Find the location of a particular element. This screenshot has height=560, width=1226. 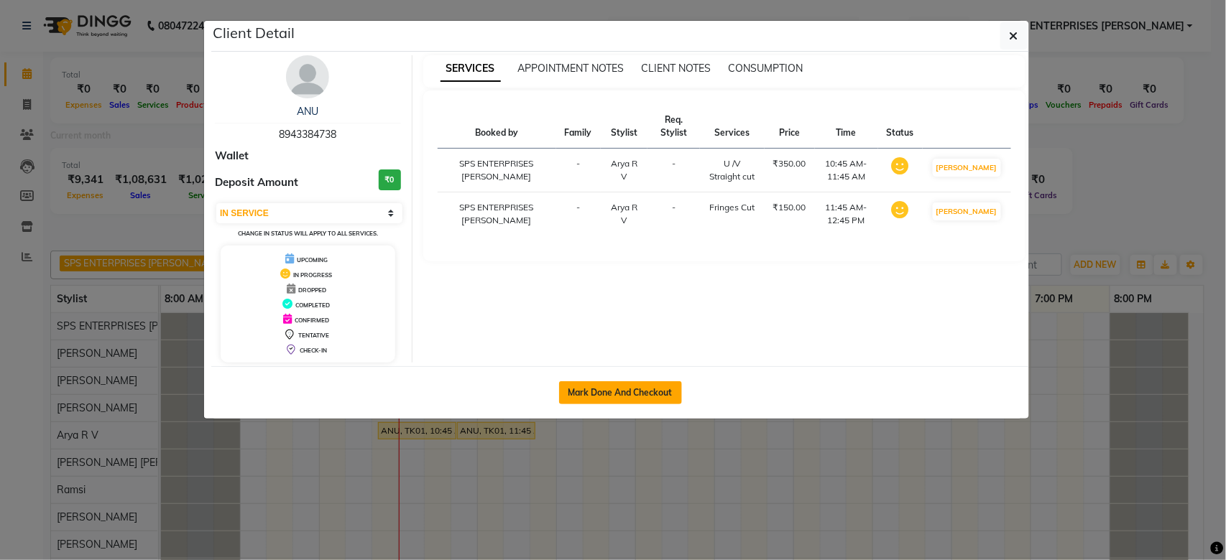

span: DROPPED is located at coordinates (312, 290).